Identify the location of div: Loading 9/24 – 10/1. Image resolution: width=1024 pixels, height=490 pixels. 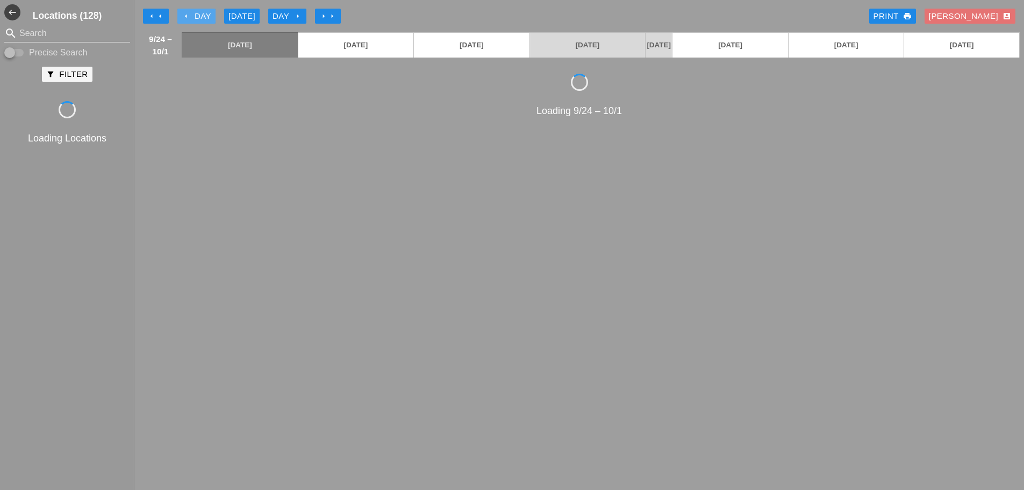
(579, 111).